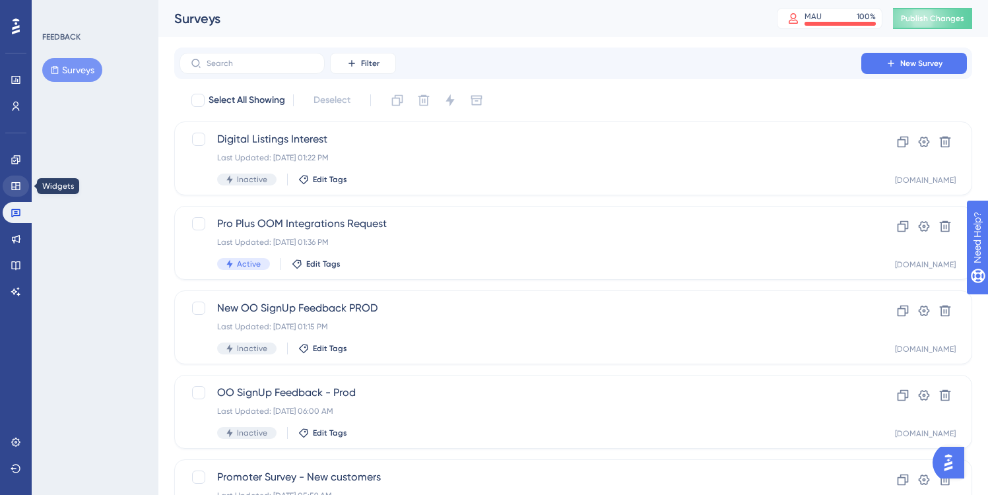 The image size is (988, 495). Describe the element at coordinates (332, 100) in the screenshot. I see `span: Deselect` at that location.